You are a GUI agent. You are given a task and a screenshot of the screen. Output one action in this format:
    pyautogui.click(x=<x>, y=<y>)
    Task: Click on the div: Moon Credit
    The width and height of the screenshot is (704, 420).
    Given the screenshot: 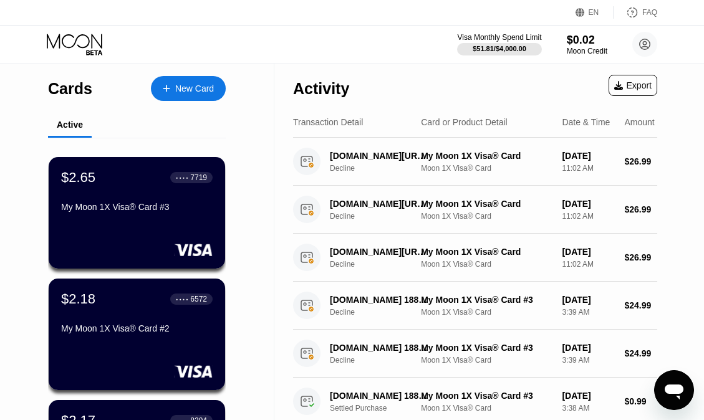 What is the action you would take?
    pyautogui.click(x=587, y=51)
    